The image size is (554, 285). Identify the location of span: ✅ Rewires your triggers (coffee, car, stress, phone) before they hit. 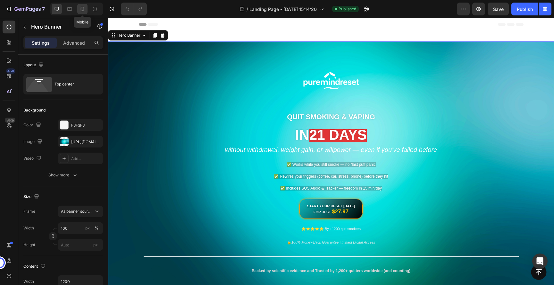
(223, 158).